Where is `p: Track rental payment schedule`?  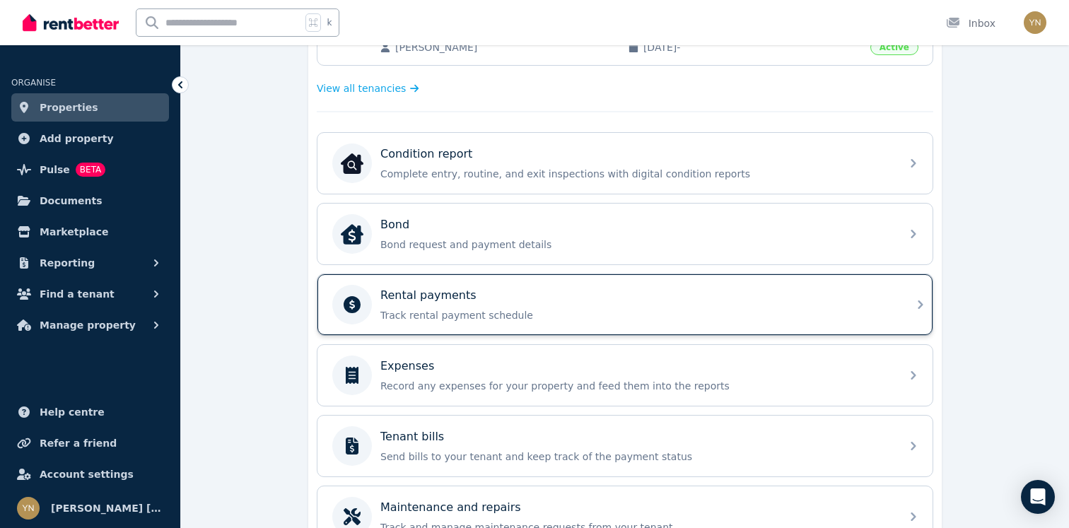 p: Track rental payment schedule is located at coordinates (636, 315).